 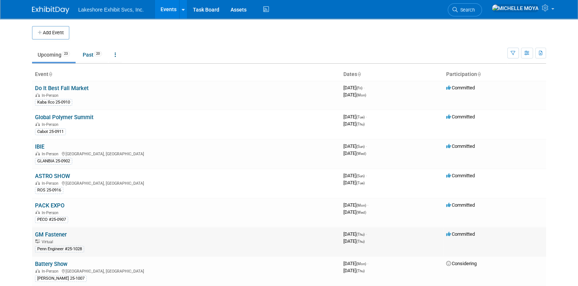 I want to click on div: GLANBIA 25-0902, so click(x=54, y=161).